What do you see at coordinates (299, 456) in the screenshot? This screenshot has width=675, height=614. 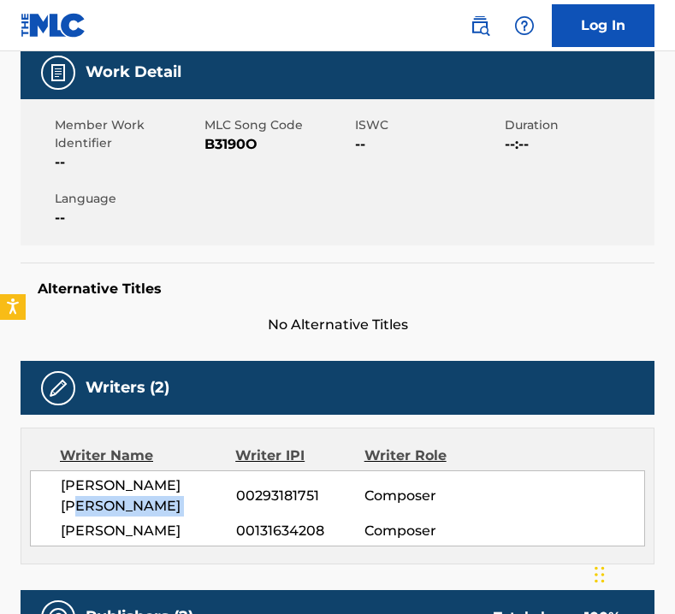 I see `div: Writer IPI` at bounding box center [299, 456].